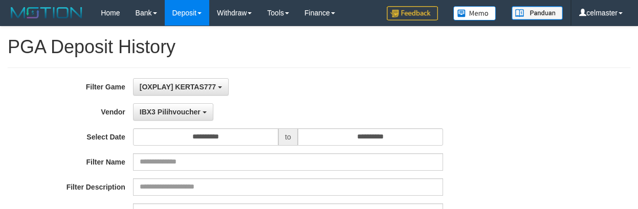  Describe the element at coordinates (173, 112) in the screenshot. I see `button: IBX3 Pilihvoucher` at that location.